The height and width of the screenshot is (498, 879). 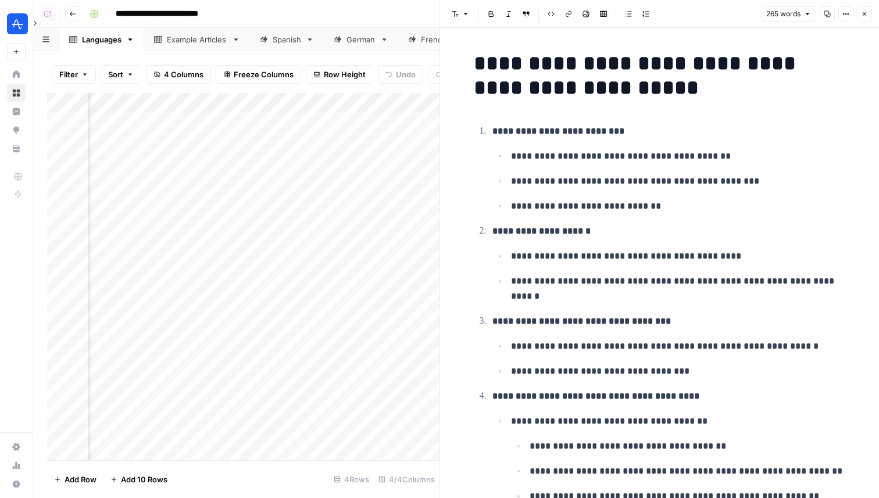 What do you see at coordinates (406, 479) in the screenshot?
I see `div: 4/4 Columns` at bounding box center [406, 479].